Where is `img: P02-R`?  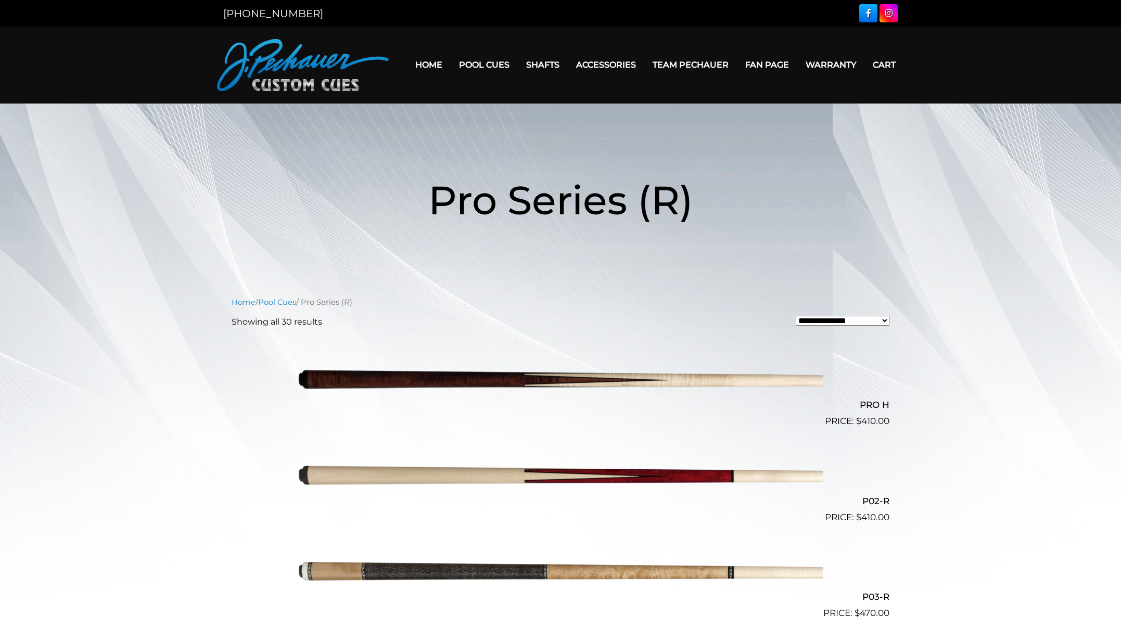
img: P02-R is located at coordinates (561, 476).